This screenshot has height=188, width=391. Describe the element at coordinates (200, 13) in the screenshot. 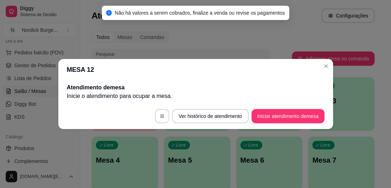

I see `span: Não há valores a serem cobrados, finalize a venda ou revise os pagamentos` at that location.